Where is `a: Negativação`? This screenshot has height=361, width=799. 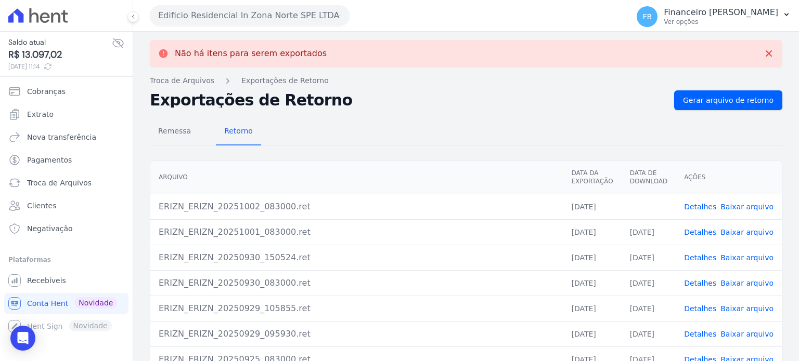
a: Negativação is located at coordinates (66, 229).